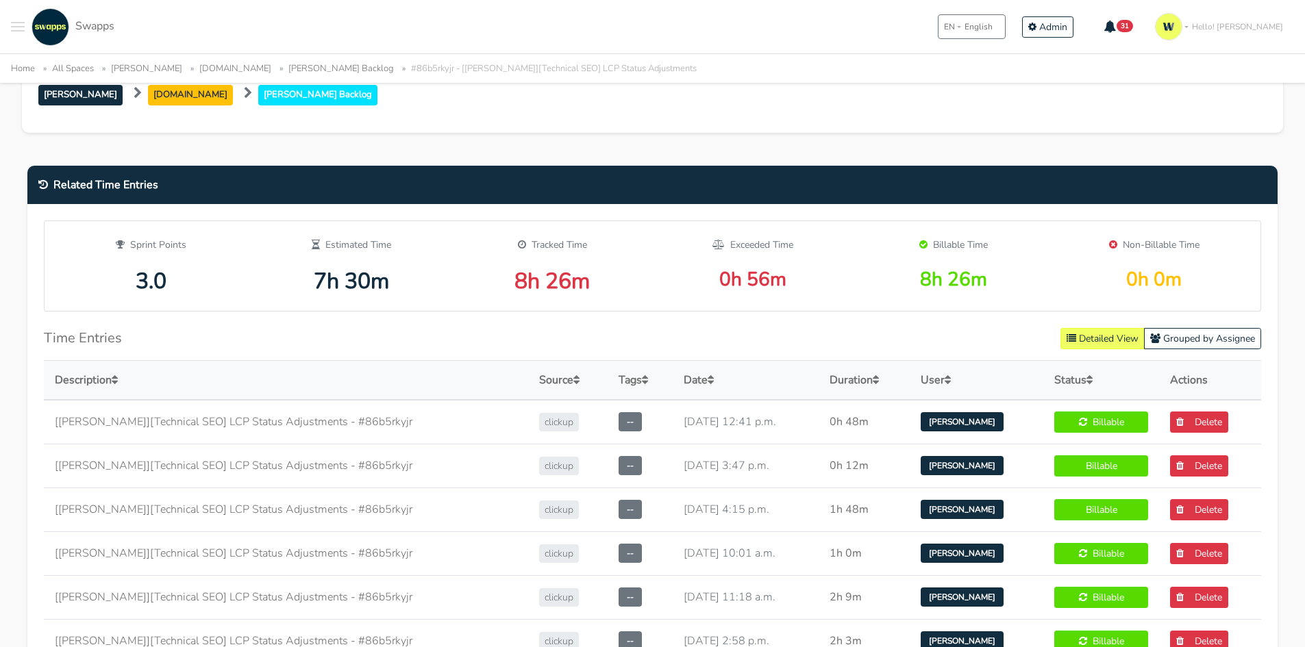 Image resolution: width=1305 pixels, height=647 pixels. Describe the element at coordinates (1153, 280) in the screenshot. I see `div: 0h 0m` at that location.